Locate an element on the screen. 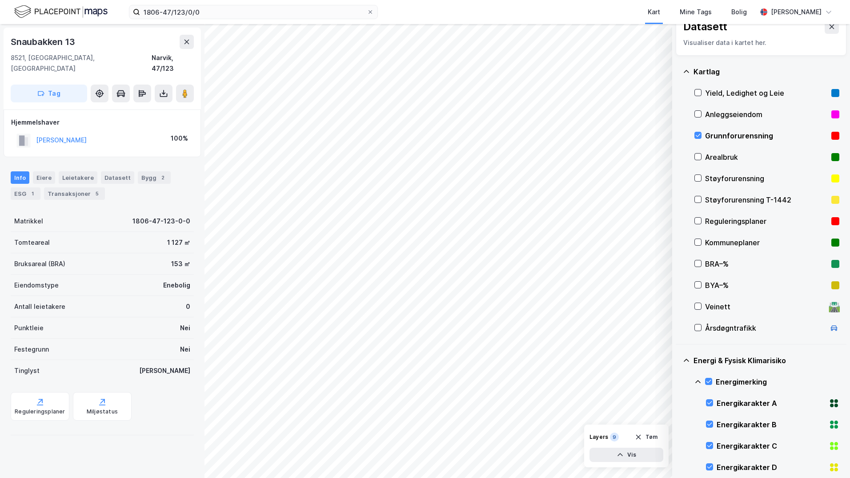 The height and width of the screenshot is (478, 850). div: 9 is located at coordinates (615, 437).